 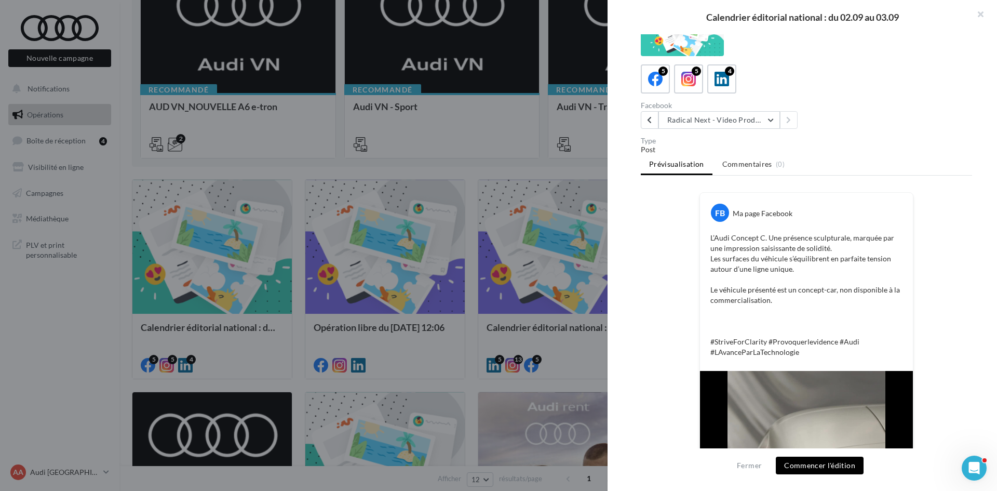 What do you see at coordinates (819, 465) in the screenshot?
I see `button: Commencer l'édition` at bounding box center [819, 465].